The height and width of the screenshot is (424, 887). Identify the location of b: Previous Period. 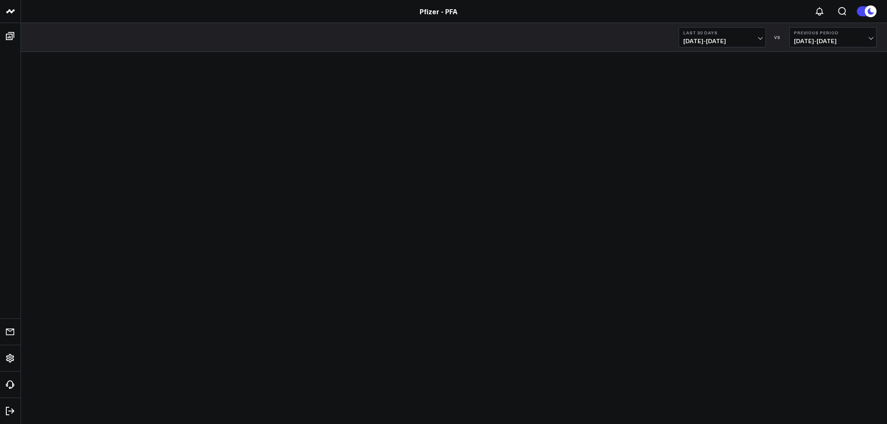
(833, 33).